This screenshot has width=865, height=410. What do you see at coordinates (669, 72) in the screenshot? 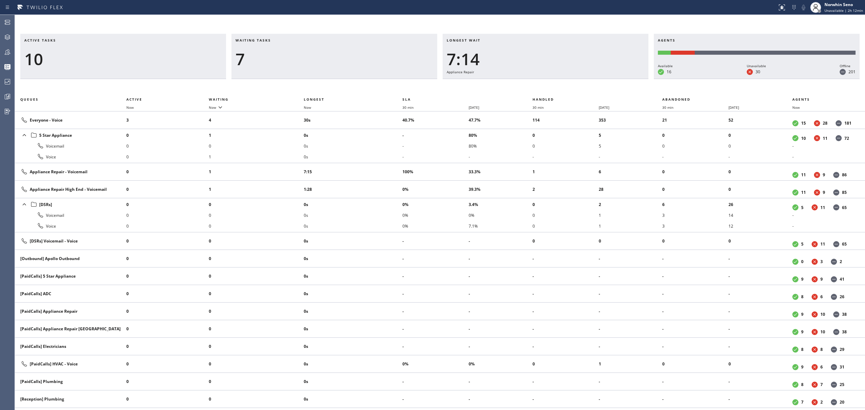
I see `dd: 16` at bounding box center [669, 72].